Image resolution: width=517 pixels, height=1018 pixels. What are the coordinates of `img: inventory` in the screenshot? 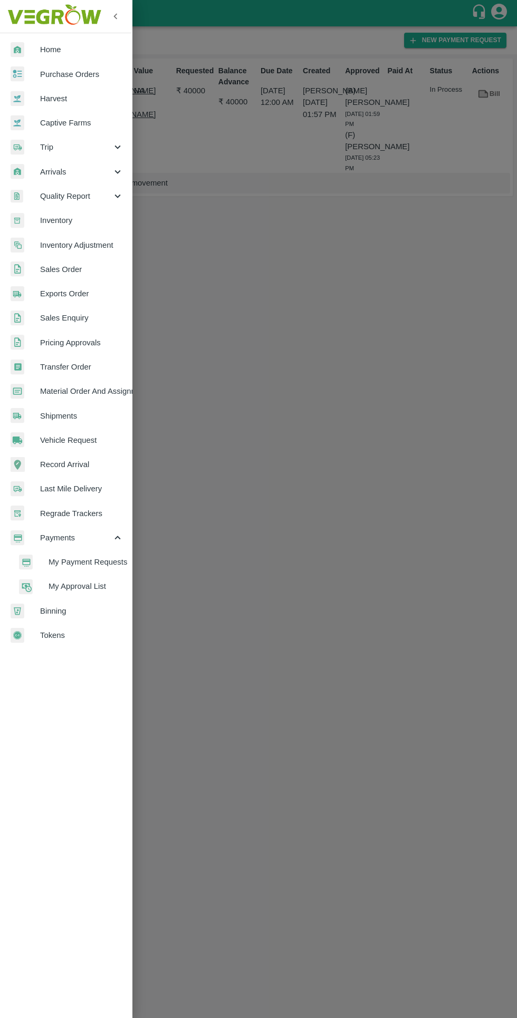 It's located at (17, 245).